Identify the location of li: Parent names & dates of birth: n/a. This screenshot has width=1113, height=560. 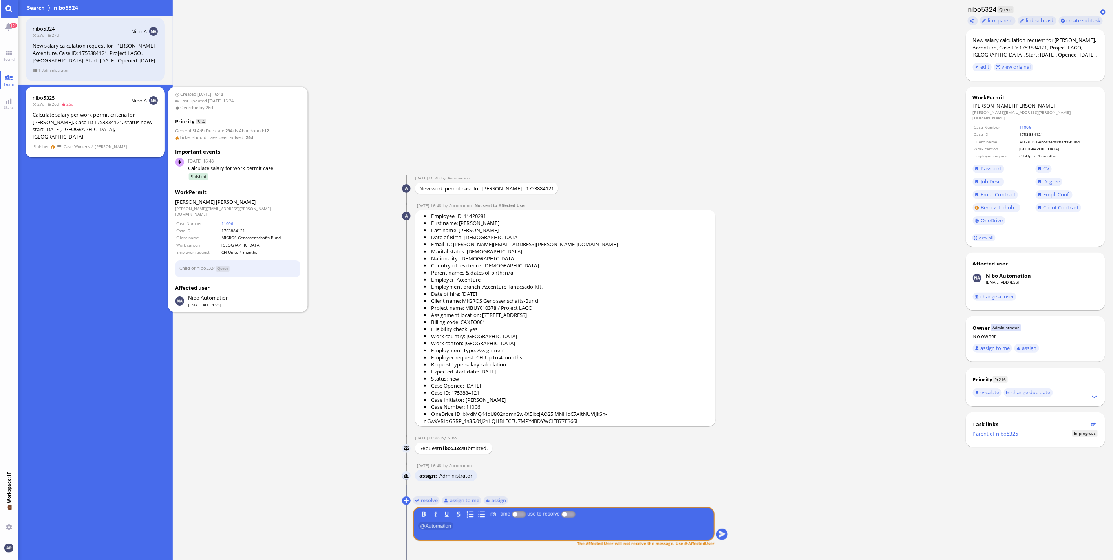
(568, 272).